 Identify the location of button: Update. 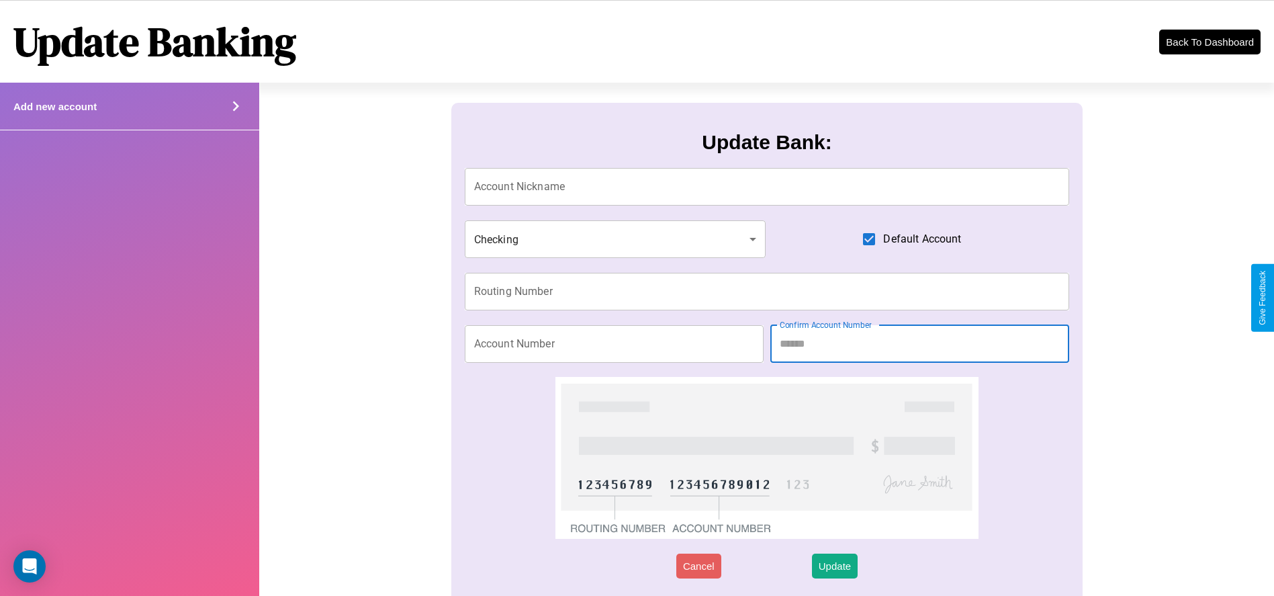
(835, 566).